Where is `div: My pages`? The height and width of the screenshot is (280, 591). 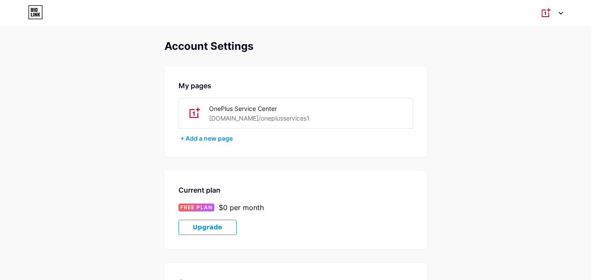
div: My pages is located at coordinates (296, 86).